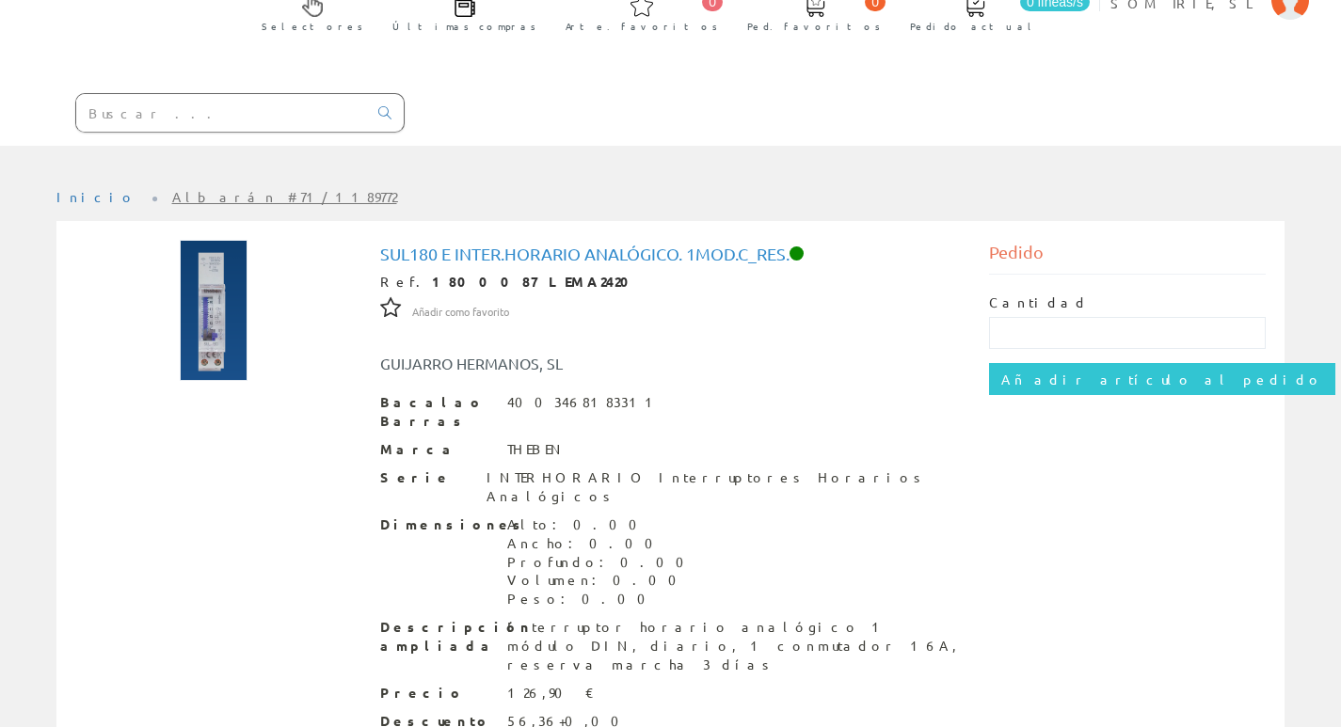  What do you see at coordinates (733, 645) in the screenshot?
I see `font: Interruptor horario analógico 1 módulo DIN, diario, 1 conmutador 16A, reserva marcha 3 días` at bounding box center [733, 645].